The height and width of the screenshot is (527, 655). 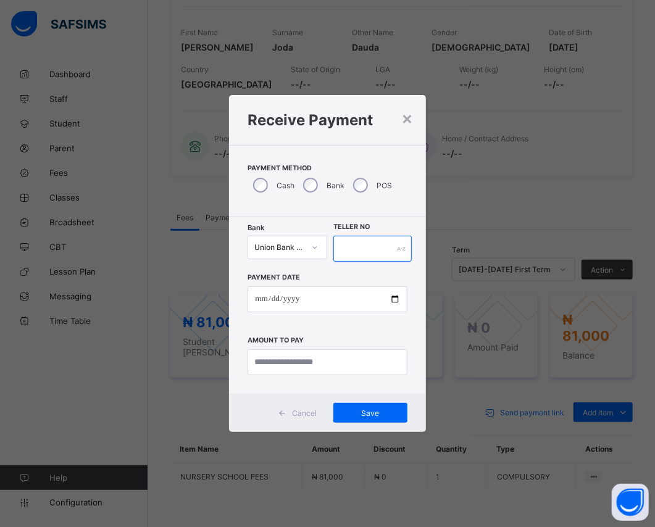 I want to click on label: POS, so click(x=384, y=185).